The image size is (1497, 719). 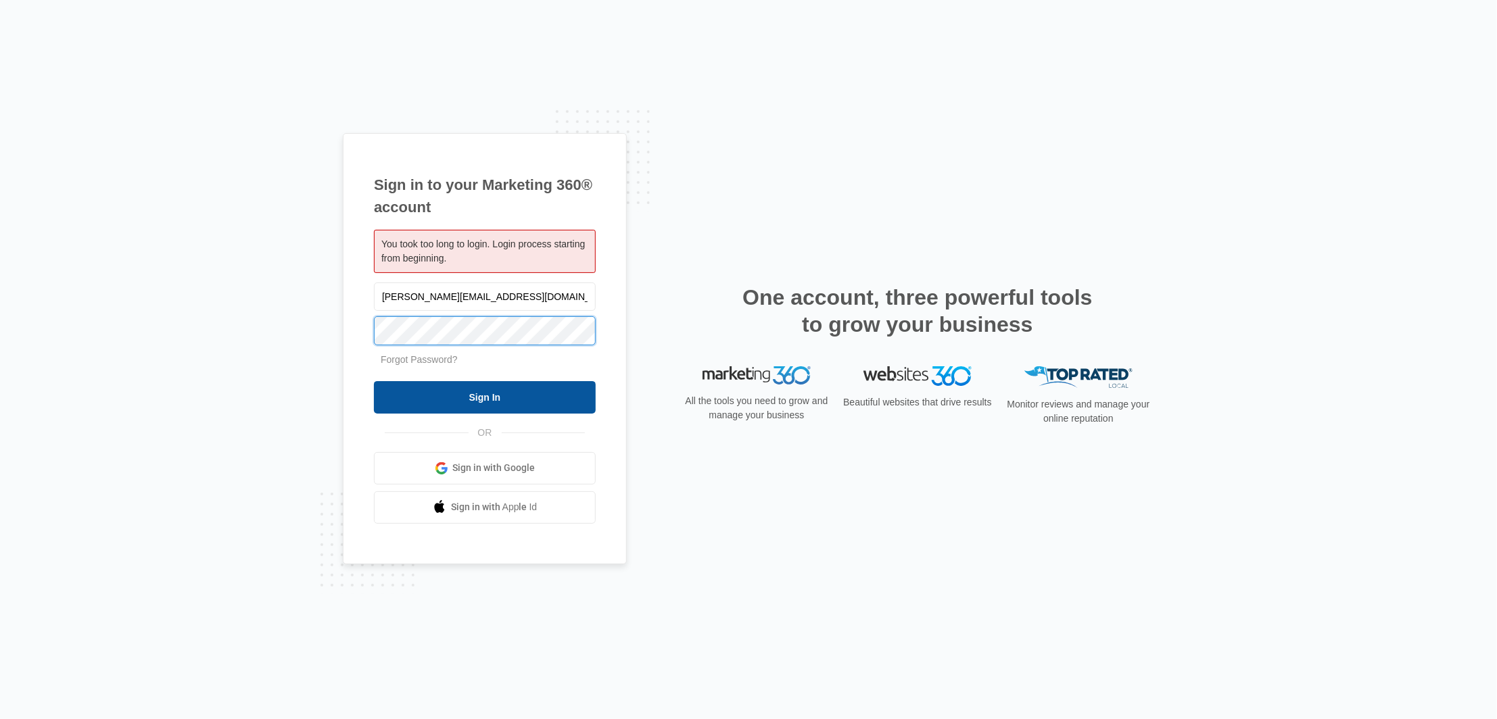 What do you see at coordinates (918, 402) in the screenshot?
I see `p: Beautiful websites that drive results` at bounding box center [918, 402].